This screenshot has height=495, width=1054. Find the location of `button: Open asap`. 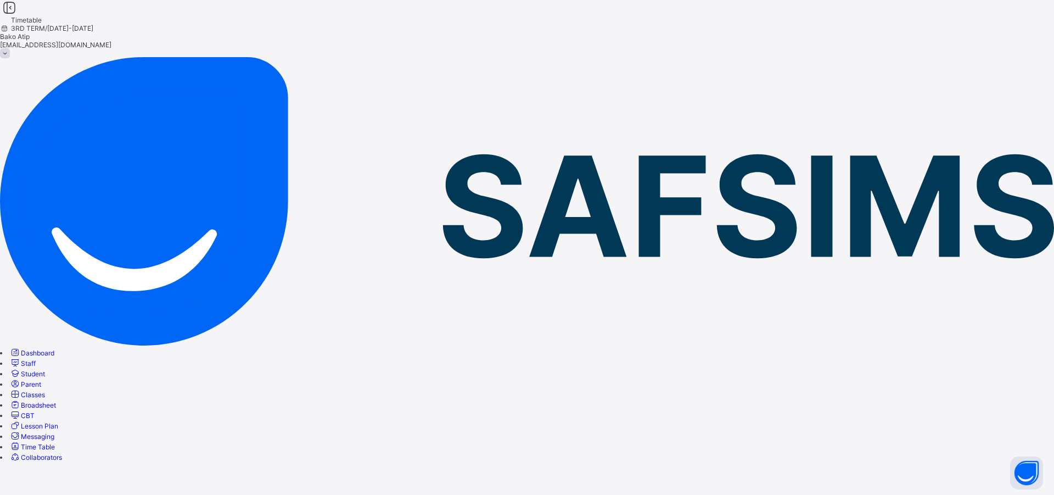

button: Open asap is located at coordinates (1027, 473).